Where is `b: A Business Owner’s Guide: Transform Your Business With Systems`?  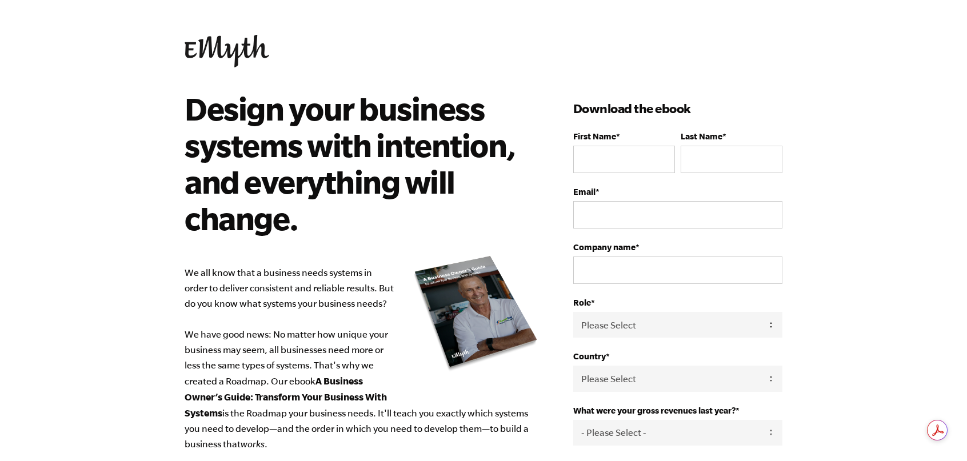 b: A Business Owner’s Guide: Transform Your Business With Systems is located at coordinates (286, 397).